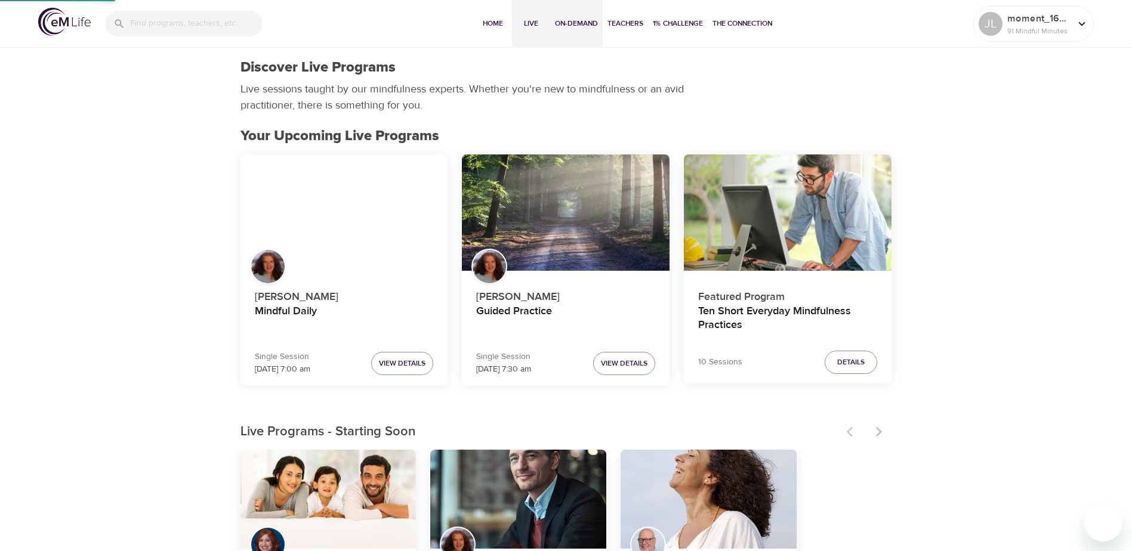 Image resolution: width=1132 pixels, height=551 pixels. What do you see at coordinates (990, 24) in the screenshot?
I see `div: JL` at bounding box center [990, 24].